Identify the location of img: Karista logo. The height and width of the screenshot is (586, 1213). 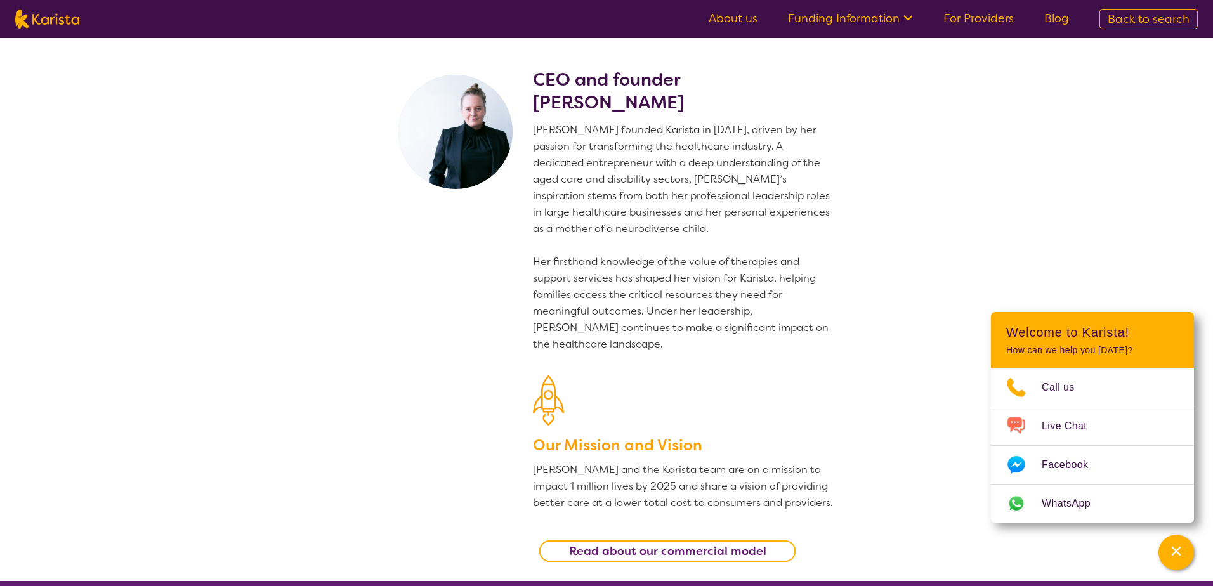
(47, 19).